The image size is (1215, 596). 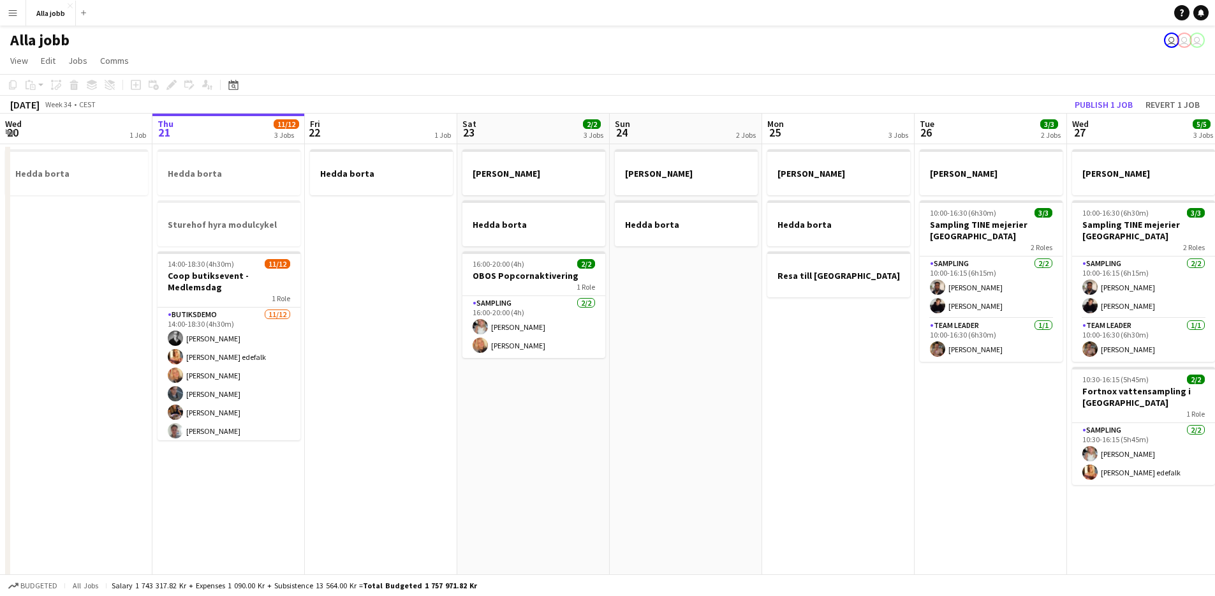 I want to click on span: 27, so click(x=1080, y=132).